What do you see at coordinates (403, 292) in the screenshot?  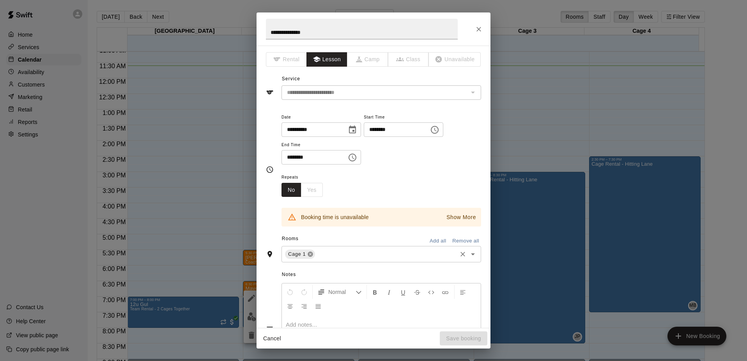 I see `button: Format Underline` at bounding box center [403, 292].